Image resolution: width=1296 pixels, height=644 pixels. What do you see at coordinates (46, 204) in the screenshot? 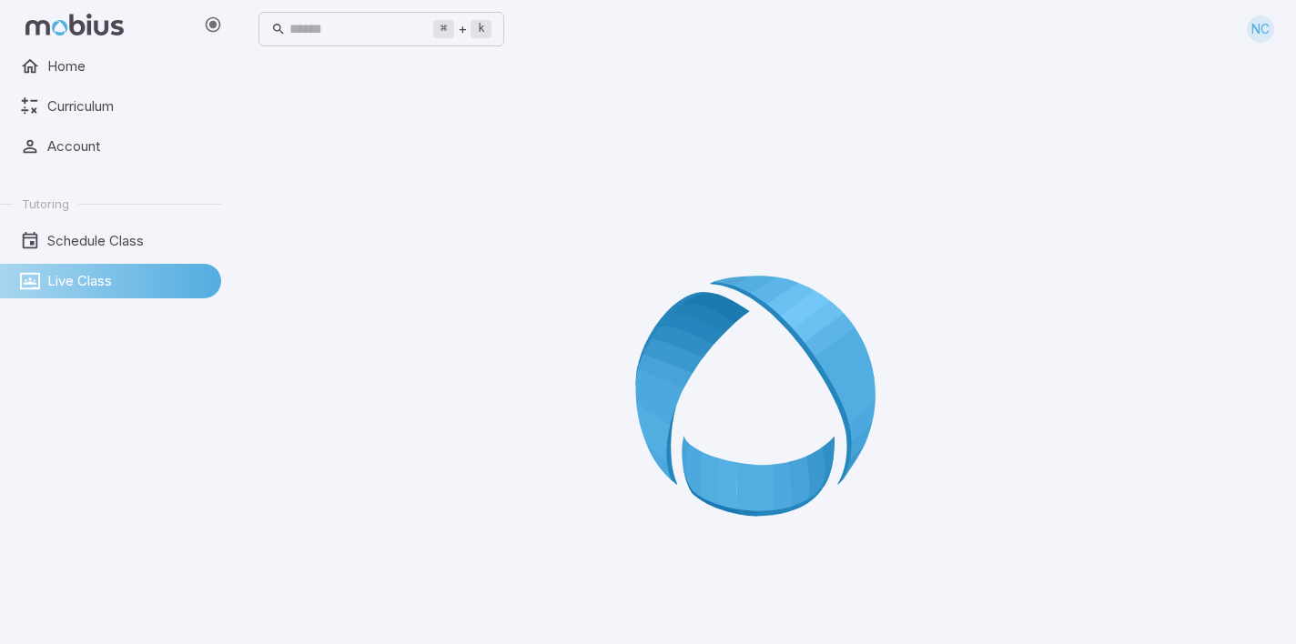
I see `span: Tutoring` at bounding box center [46, 204].